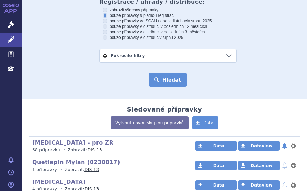 The image size is (307, 191). I want to click on button: Hledat, so click(168, 80).